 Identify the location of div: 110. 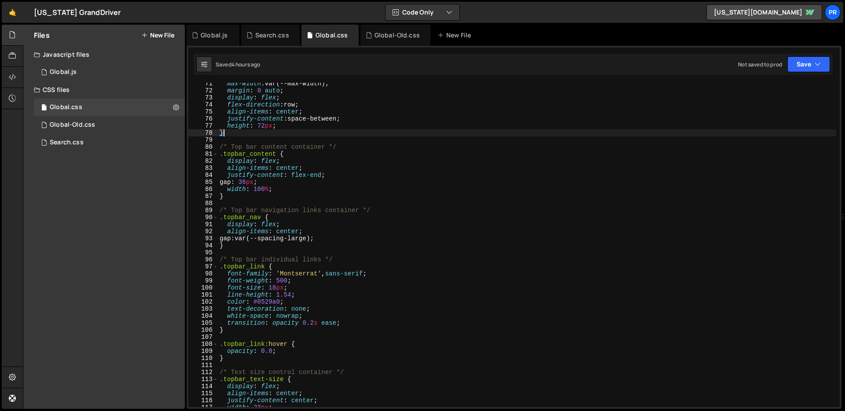
(203, 358).